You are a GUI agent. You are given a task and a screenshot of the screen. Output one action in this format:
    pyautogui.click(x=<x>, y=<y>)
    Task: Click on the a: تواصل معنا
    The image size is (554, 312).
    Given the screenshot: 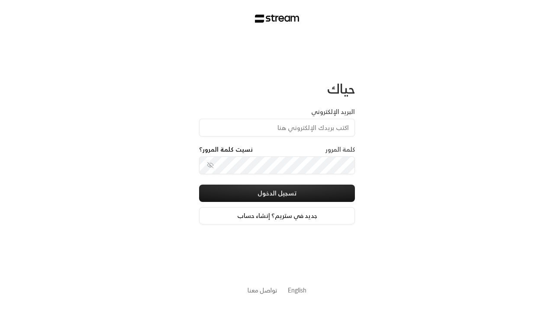 What is the action you would take?
    pyautogui.click(x=263, y=290)
    